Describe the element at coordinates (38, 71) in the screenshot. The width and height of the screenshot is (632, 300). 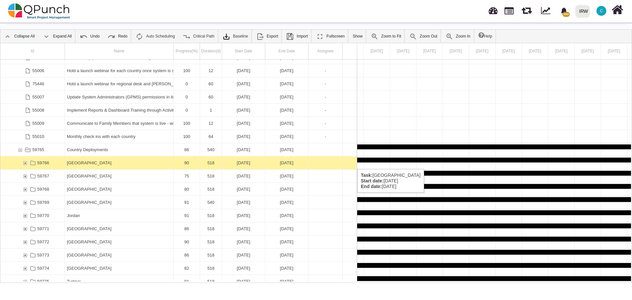
I see `div: 55006` at that location.